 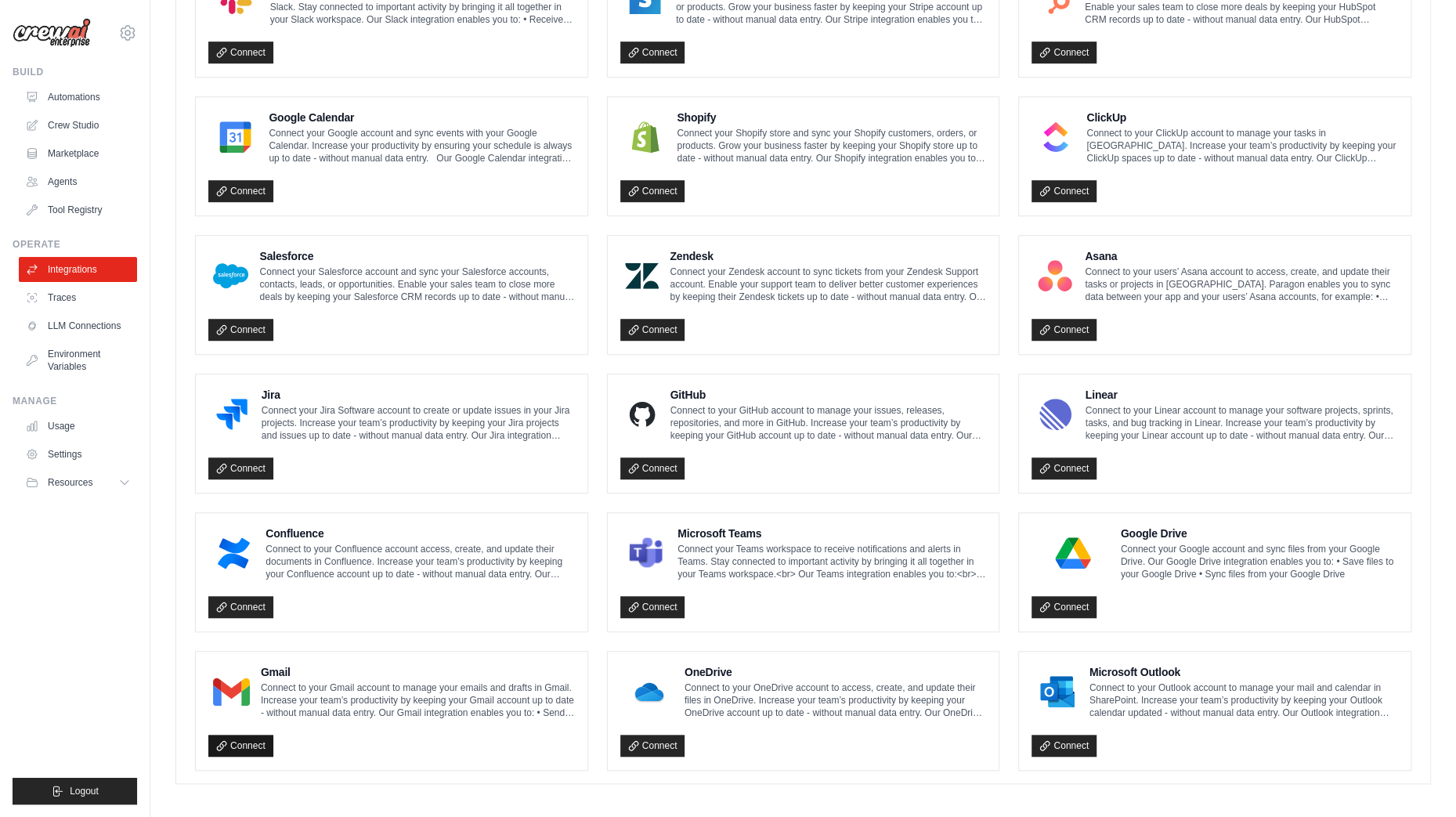 I want to click on h4: Jira, so click(x=418, y=395).